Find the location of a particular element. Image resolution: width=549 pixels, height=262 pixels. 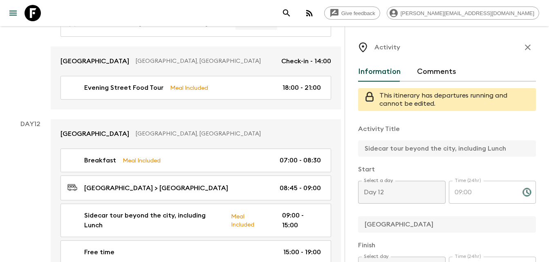

button: search adventures is located at coordinates (286, 13).